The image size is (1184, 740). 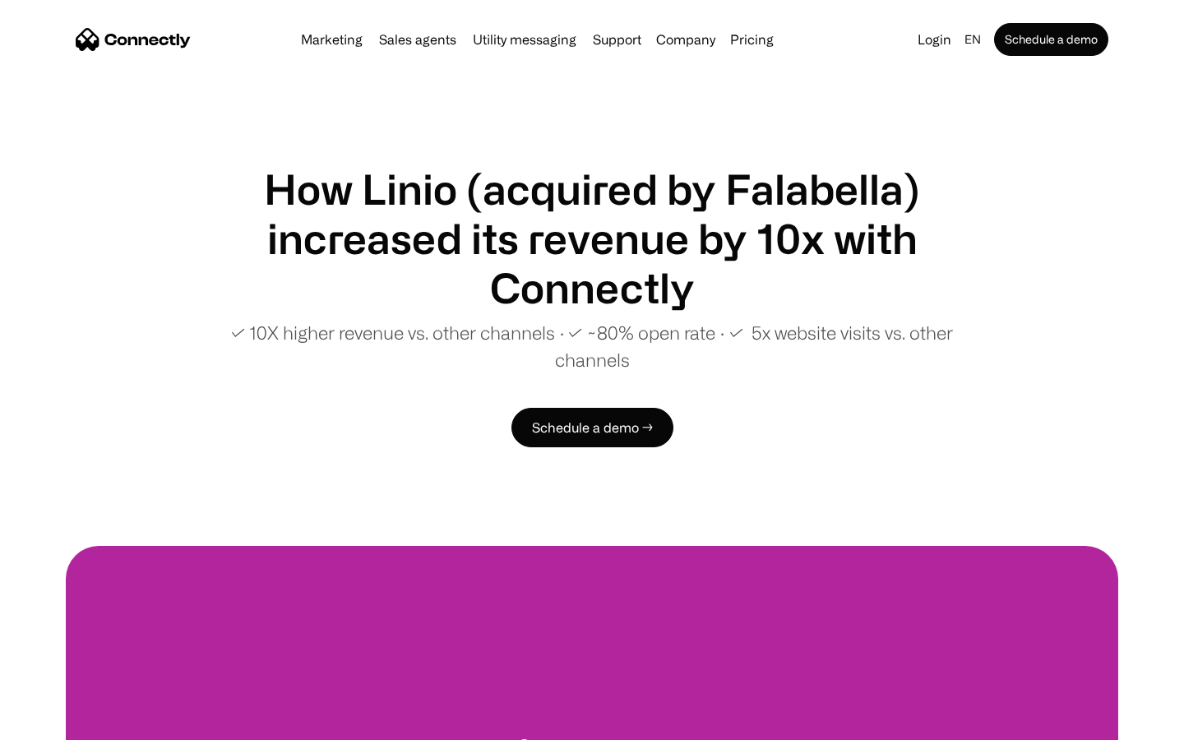 What do you see at coordinates (617, 39) in the screenshot?
I see `a: Support` at bounding box center [617, 39].